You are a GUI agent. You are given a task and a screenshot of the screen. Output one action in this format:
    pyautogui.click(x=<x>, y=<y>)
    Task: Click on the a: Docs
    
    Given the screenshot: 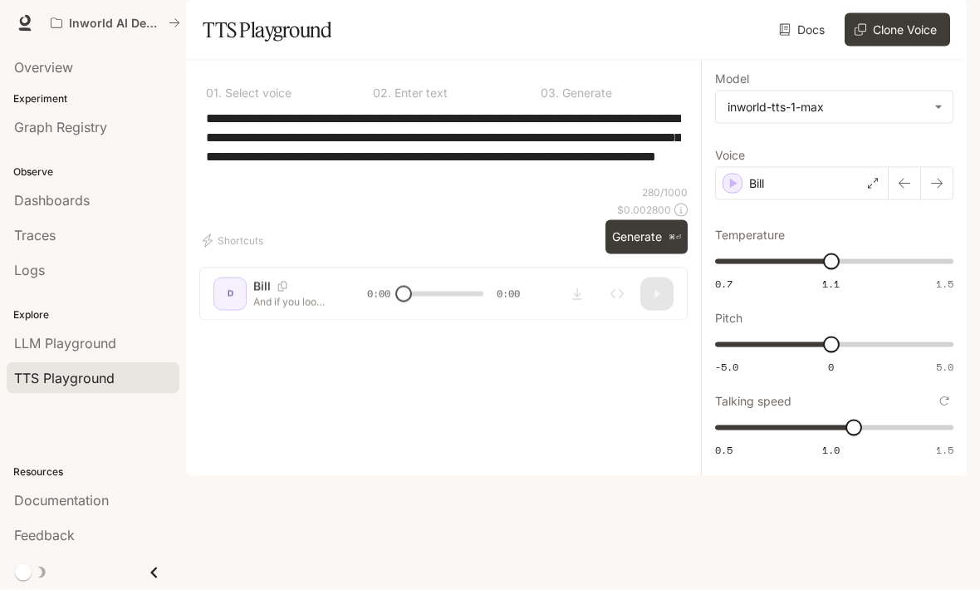 What is the action you would take?
    pyautogui.click(x=803, y=30)
    